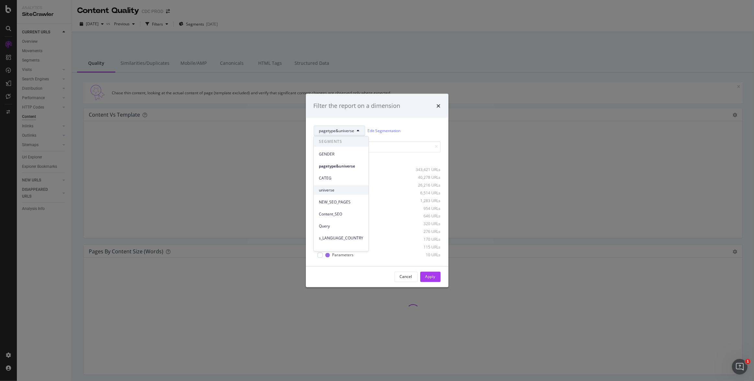 Image resolution: width=754 pixels, height=381 pixels. What do you see at coordinates (343, 255) in the screenshot?
I see `div: Parameters` at bounding box center [343, 255].